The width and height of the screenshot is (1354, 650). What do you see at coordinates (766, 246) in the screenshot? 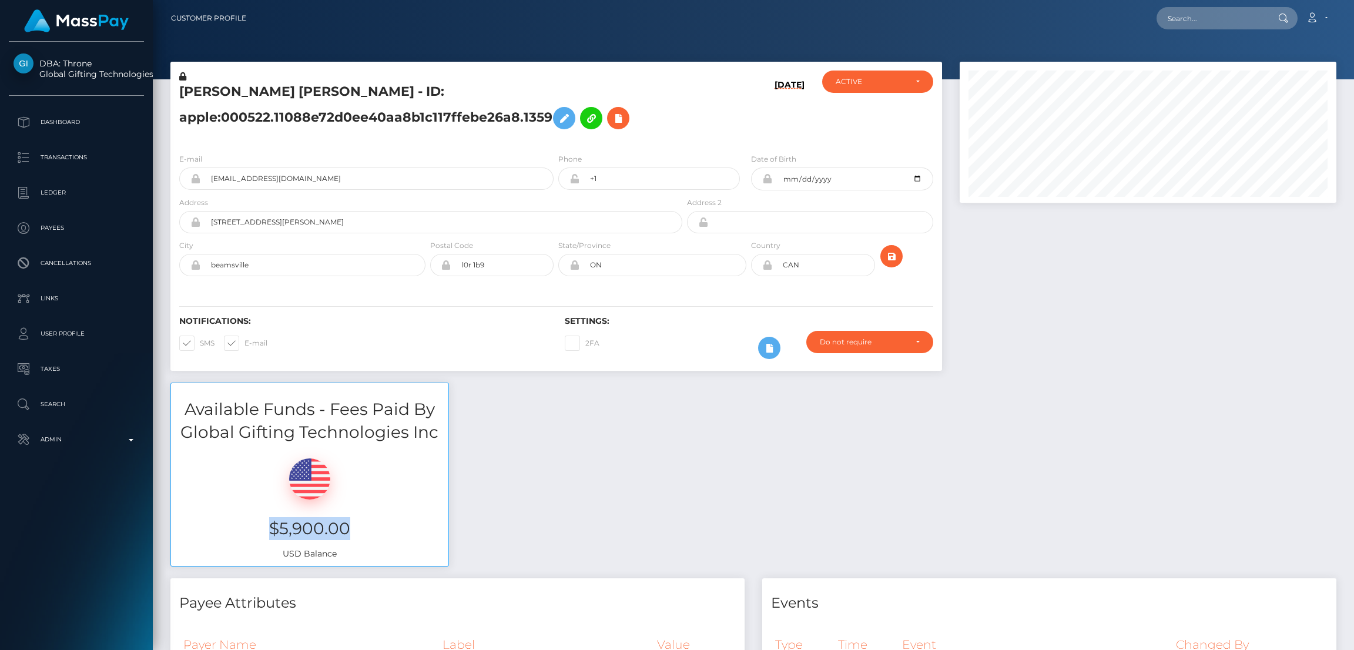
I see `label: Country` at bounding box center [766, 246].